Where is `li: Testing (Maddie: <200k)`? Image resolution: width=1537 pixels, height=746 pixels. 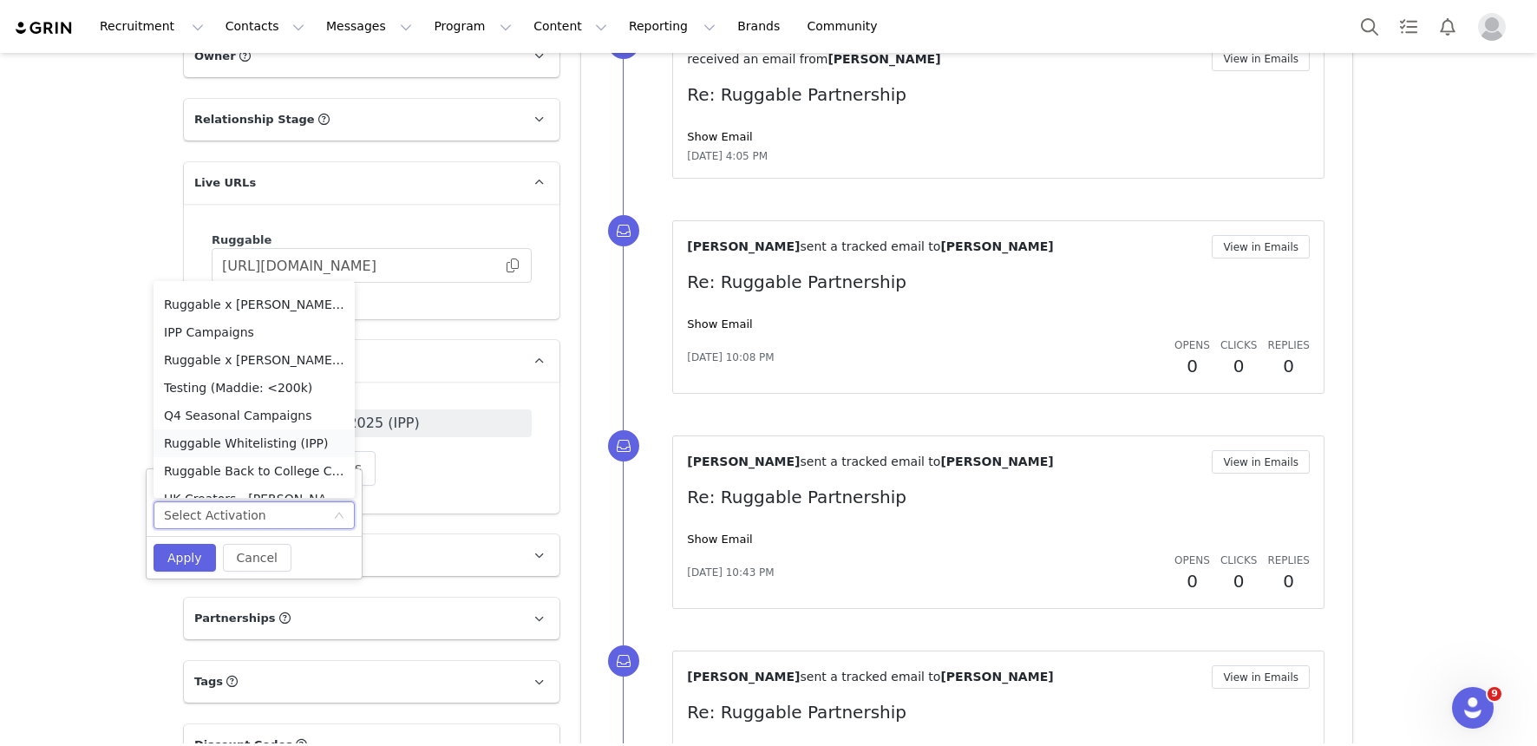
li: Testing (Maddie: <200k) is located at coordinates (254, 388).